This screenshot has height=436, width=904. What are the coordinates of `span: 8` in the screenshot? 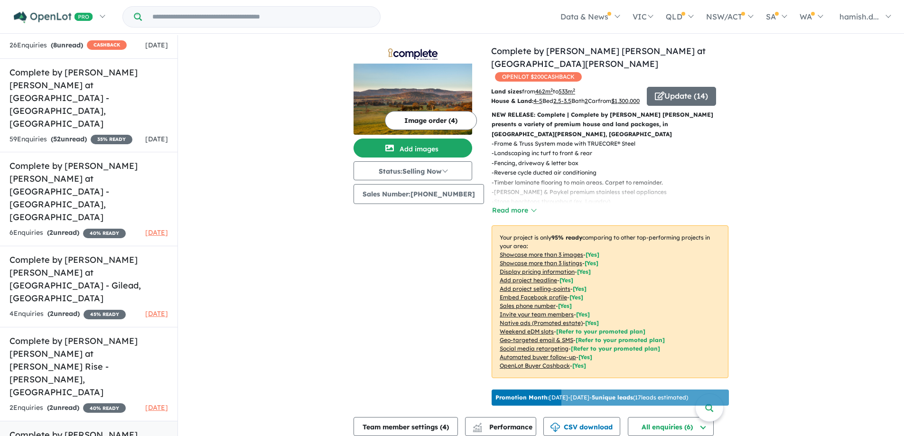 It's located at (55, 45).